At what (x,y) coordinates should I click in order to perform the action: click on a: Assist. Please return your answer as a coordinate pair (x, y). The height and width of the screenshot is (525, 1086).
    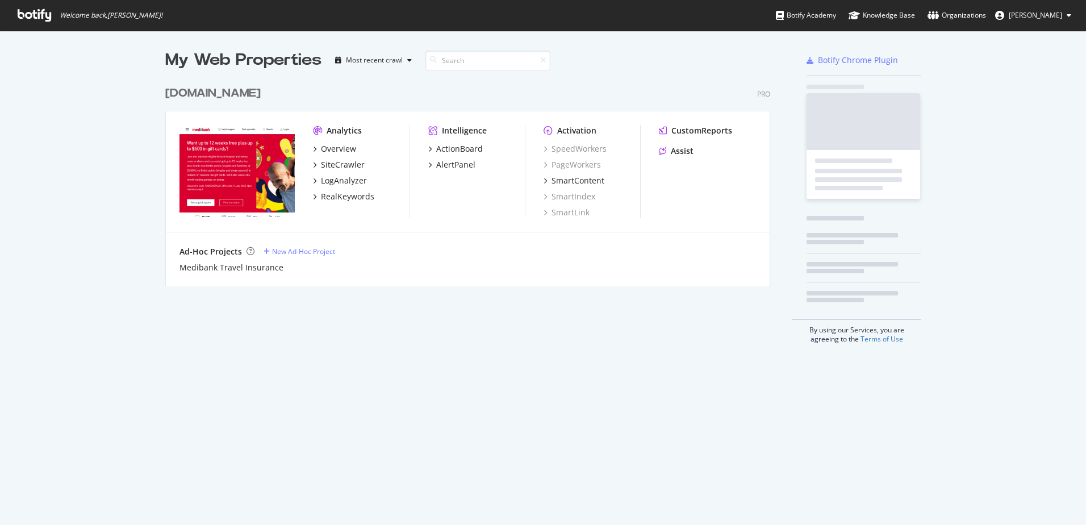
    Looking at the image, I should click on (676, 151).